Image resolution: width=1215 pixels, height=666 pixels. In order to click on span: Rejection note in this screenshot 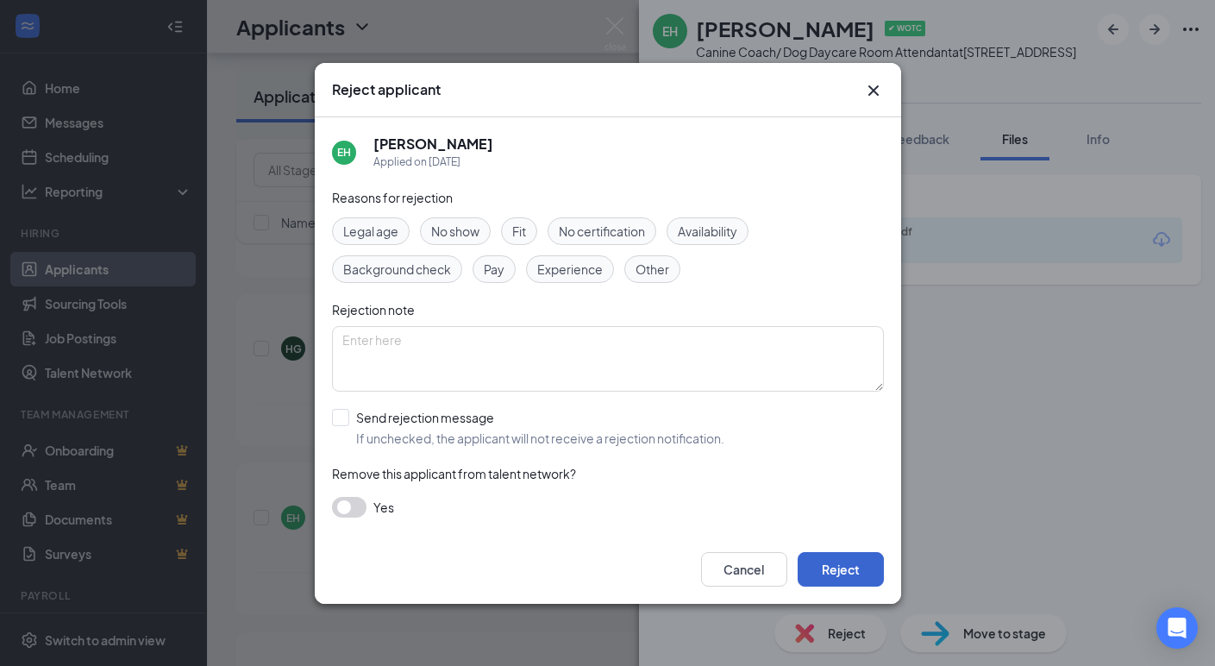, I will do `click(374, 310)`.